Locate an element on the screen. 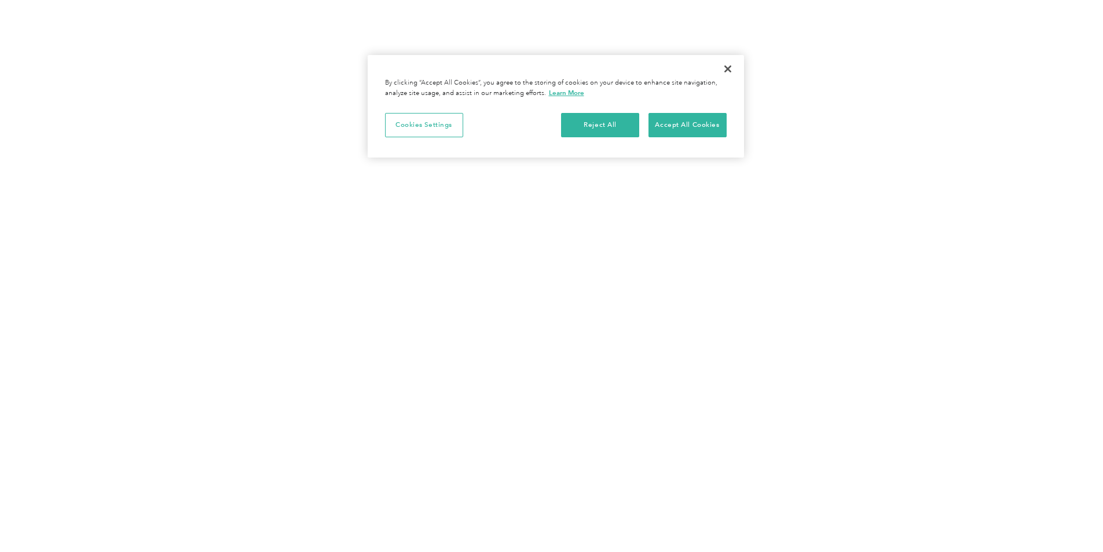 This screenshot has height=552, width=1103. a: More information about your privacy, opens in a new tab is located at coordinates (566, 93).